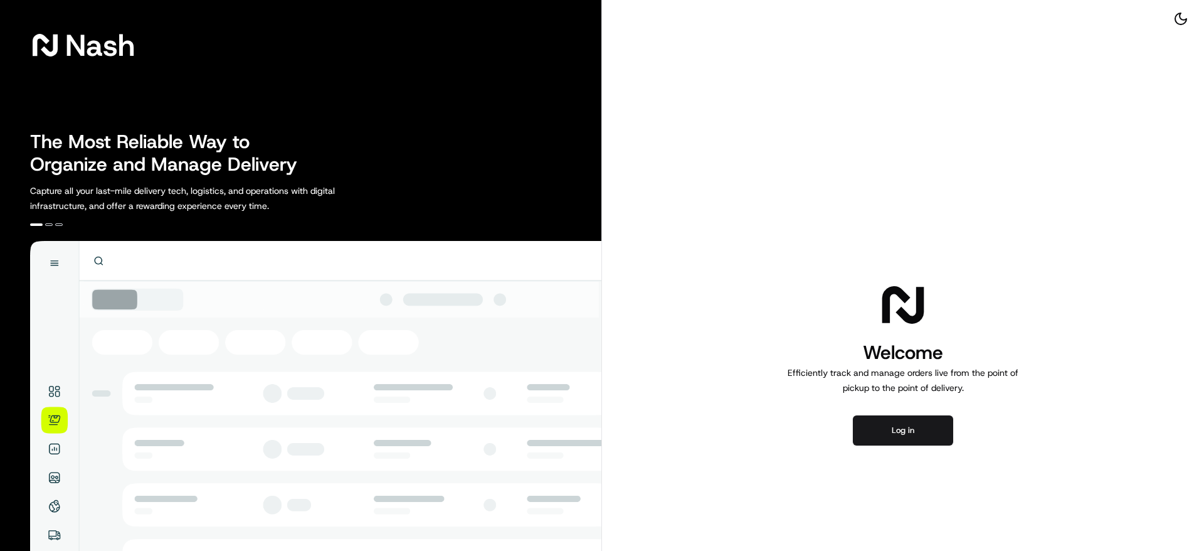 The height and width of the screenshot is (551, 1204). What do you see at coordinates (211, 198) in the screenshot?
I see `p: Capture all your last-mile delivery tech, logistics, and operations with digital infrastructure, ...` at bounding box center [211, 198].